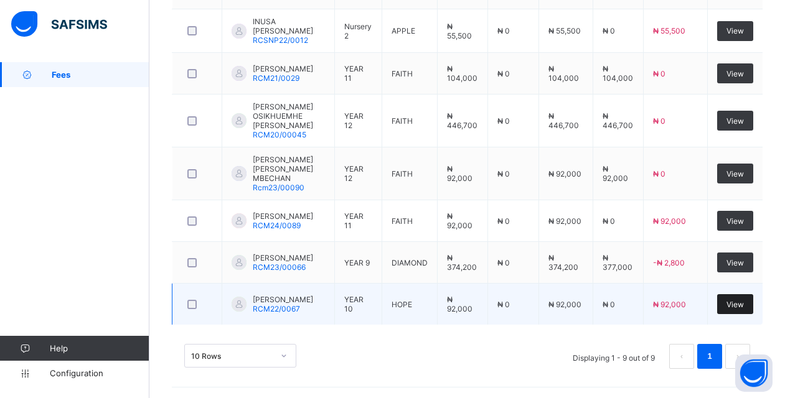 The image size is (785, 398). Describe the element at coordinates (100, 75) in the screenshot. I see `span: Fees` at that location.